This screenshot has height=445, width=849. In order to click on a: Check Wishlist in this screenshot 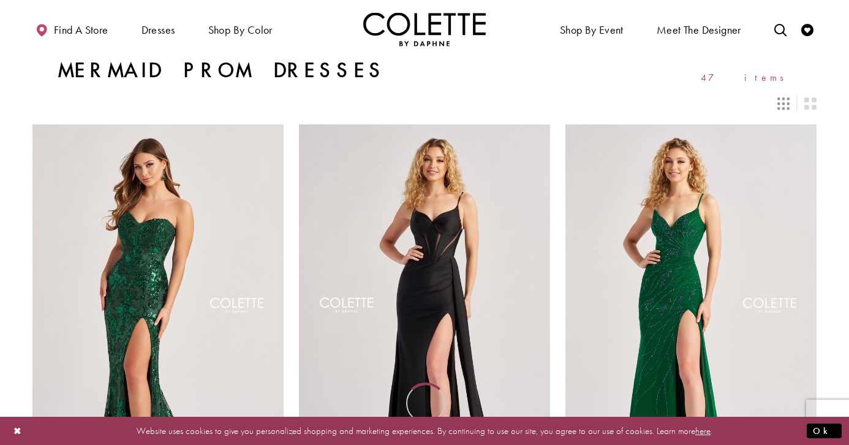, I will do `click(808, 29)`.